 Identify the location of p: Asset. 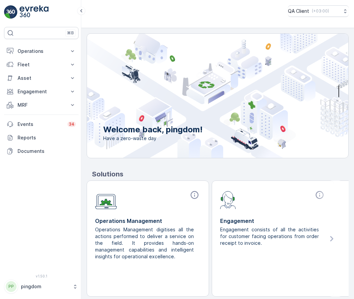
(41, 78).